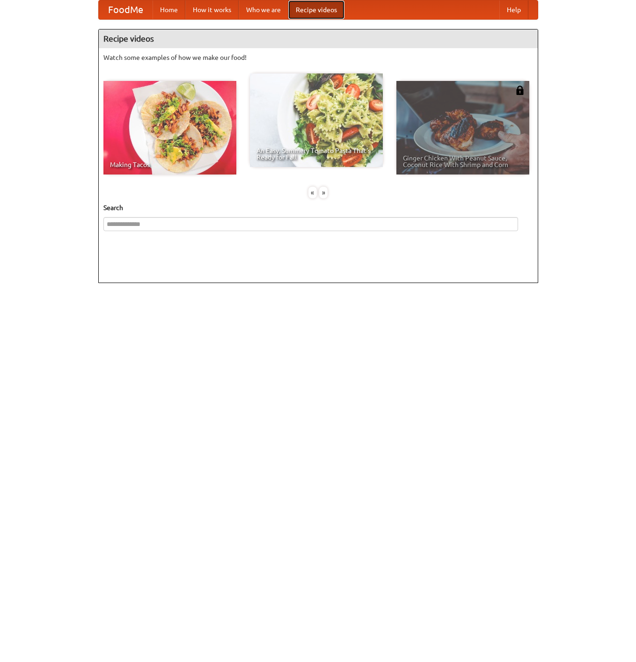 This screenshot has width=636, height=662. What do you see at coordinates (125, 10) in the screenshot?
I see `a: FoodMe` at bounding box center [125, 10].